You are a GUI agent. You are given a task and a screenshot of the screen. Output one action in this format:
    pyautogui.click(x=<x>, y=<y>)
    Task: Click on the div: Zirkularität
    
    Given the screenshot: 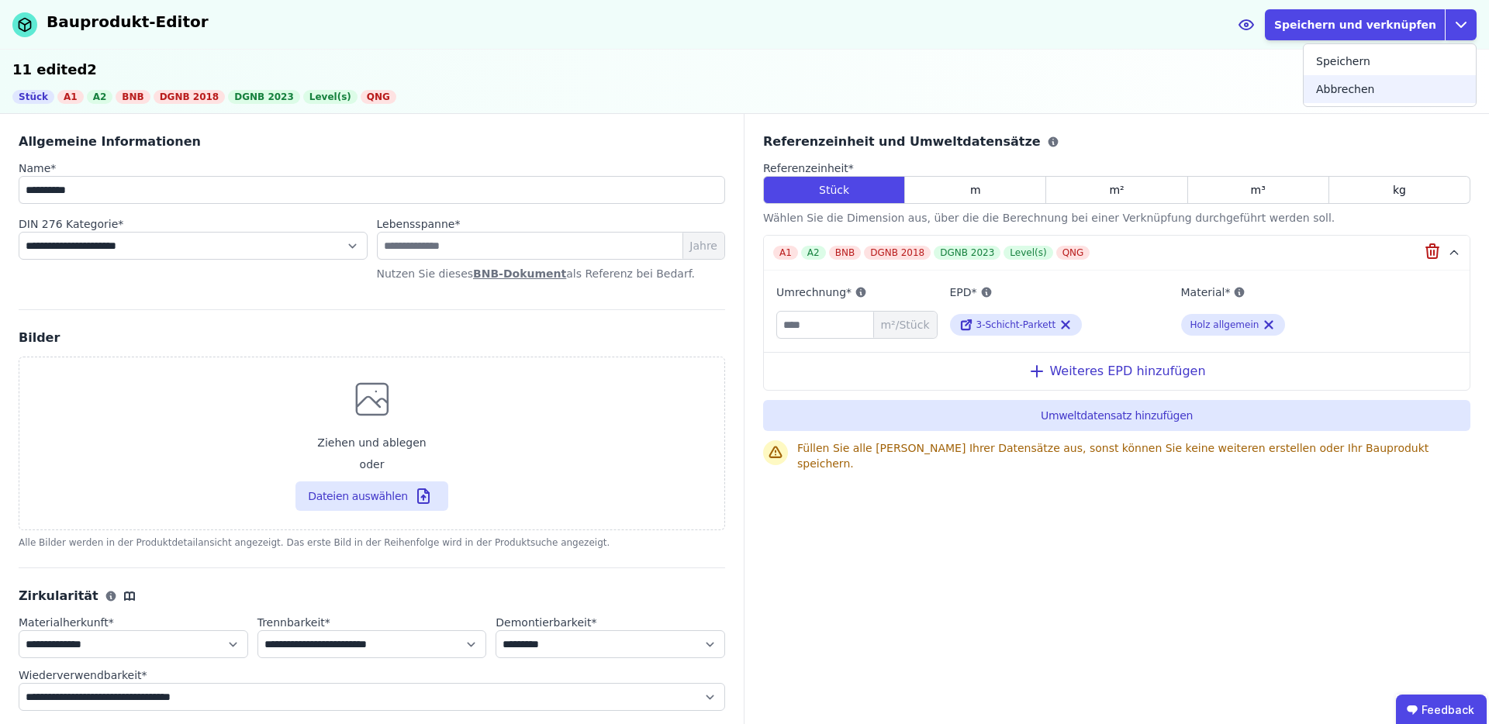 What is the action you would take?
    pyautogui.click(x=371, y=596)
    